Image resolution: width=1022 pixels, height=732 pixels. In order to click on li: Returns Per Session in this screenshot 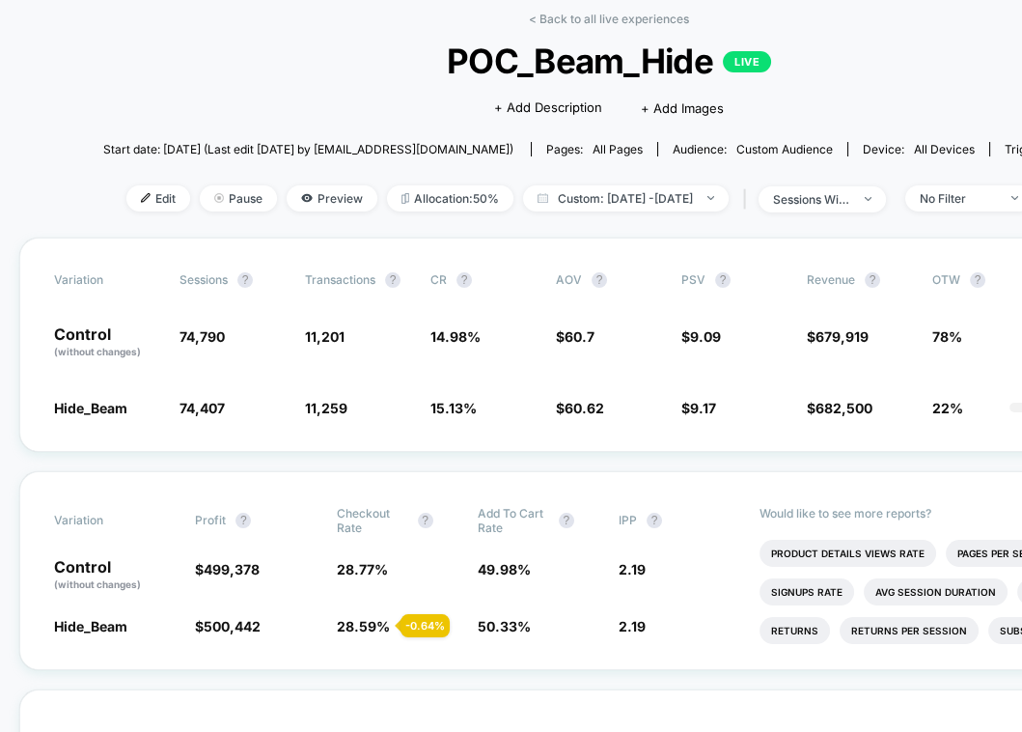, I will do `click(909, 630)`.